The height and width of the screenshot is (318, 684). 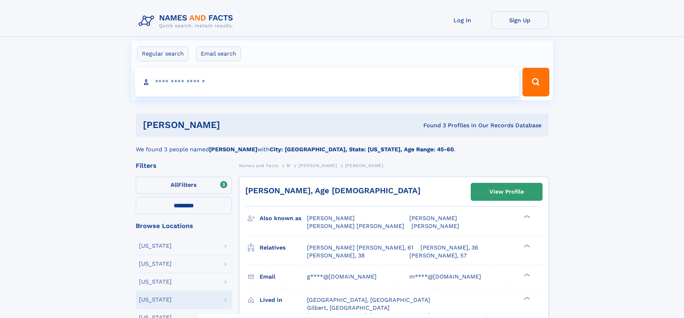 I want to click on div: Filters, so click(x=184, y=166).